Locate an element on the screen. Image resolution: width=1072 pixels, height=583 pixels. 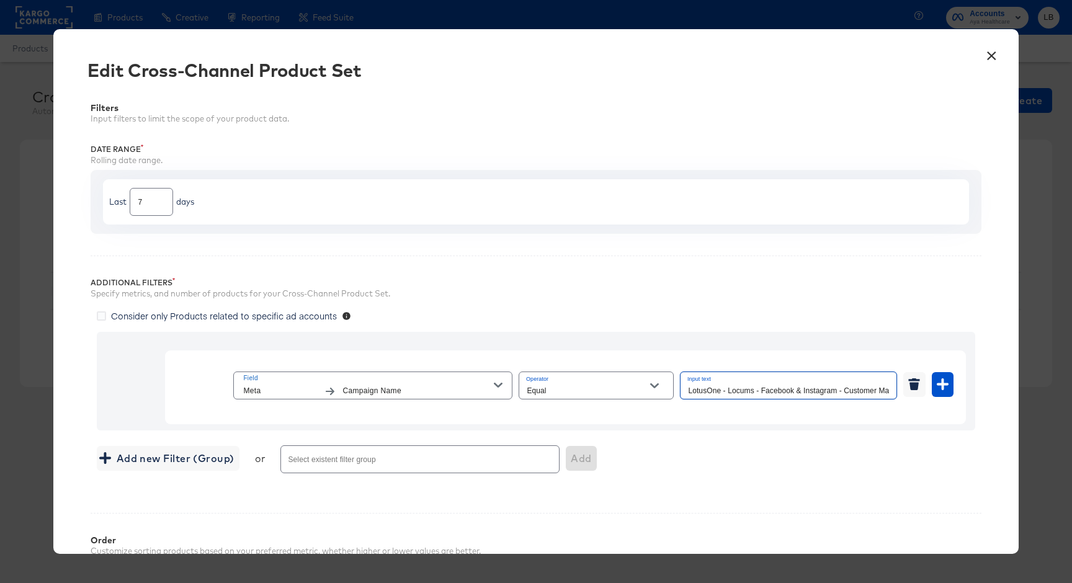
button: Open is located at coordinates (654, 386).